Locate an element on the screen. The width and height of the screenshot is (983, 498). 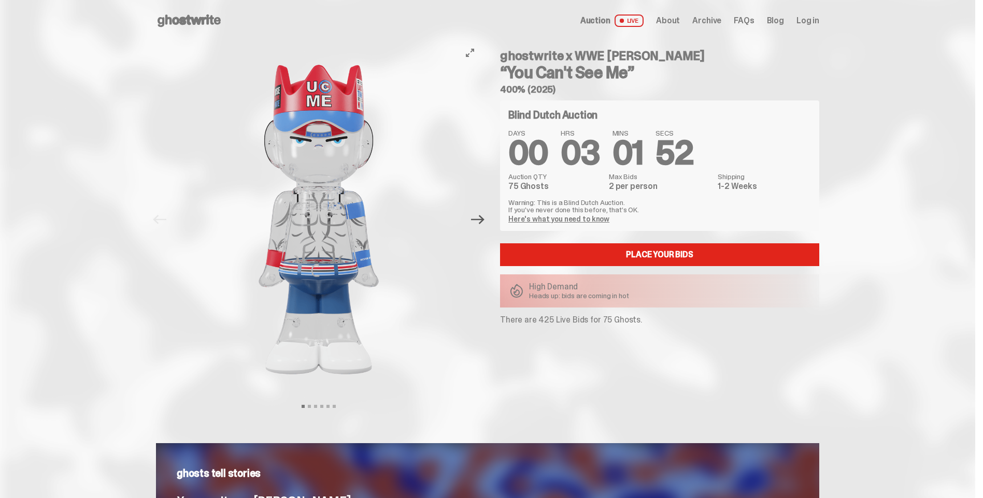
dt: Shipping is located at coordinates (764, 177).